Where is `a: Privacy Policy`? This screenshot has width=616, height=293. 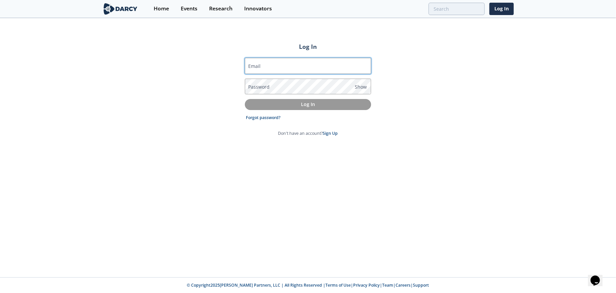
a: Privacy Policy is located at coordinates (367, 285).